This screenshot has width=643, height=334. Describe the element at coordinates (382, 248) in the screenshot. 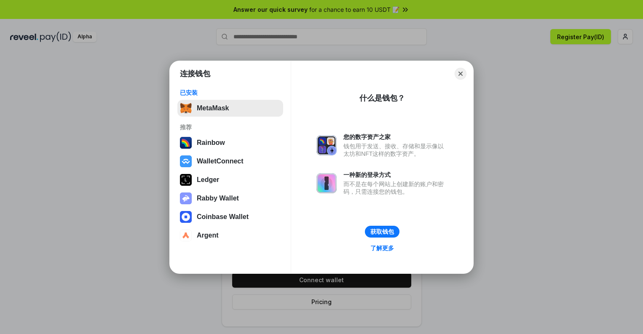

I see `a: 了解更多` at that location.